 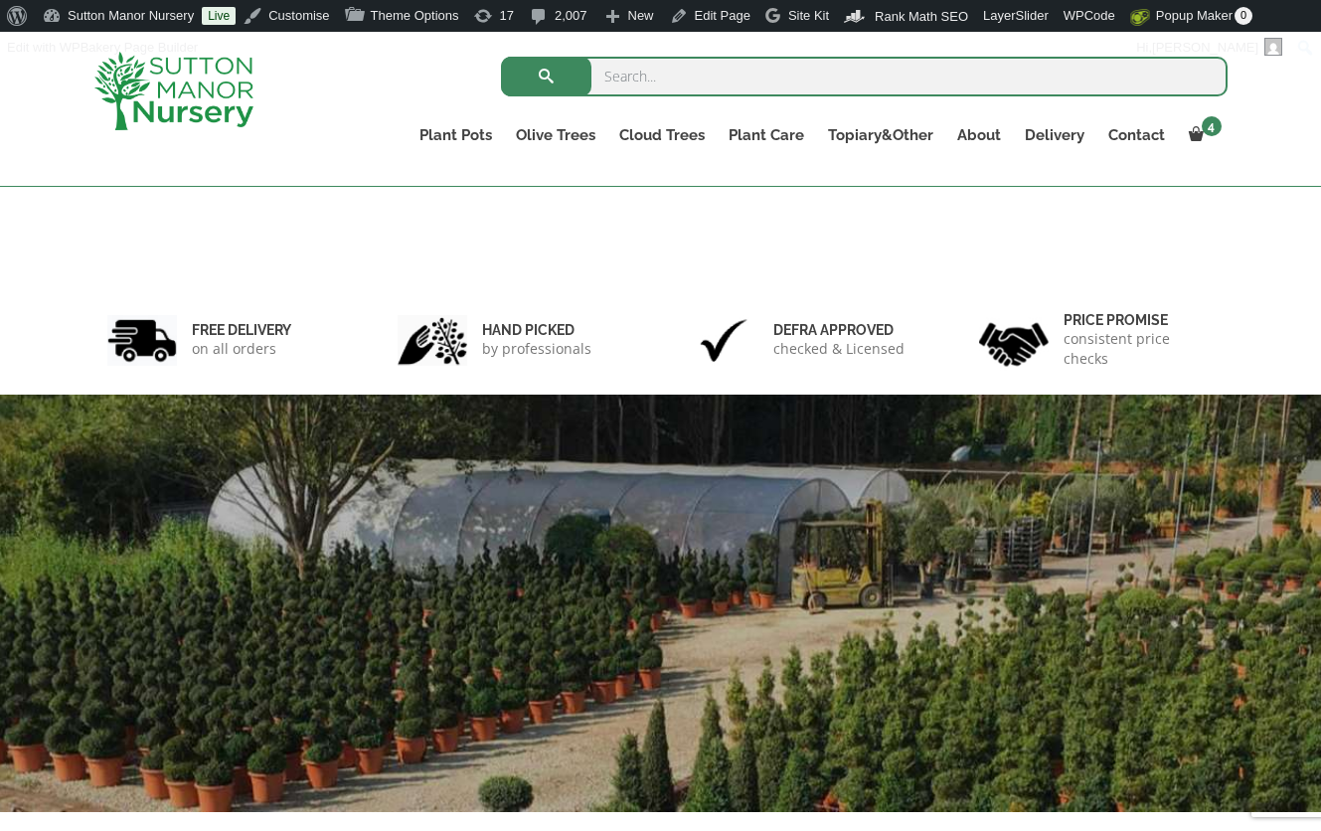 What do you see at coordinates (724, 340) in the screenshot?
I see `img: 3.jpg` at bounding box center [724, 340].